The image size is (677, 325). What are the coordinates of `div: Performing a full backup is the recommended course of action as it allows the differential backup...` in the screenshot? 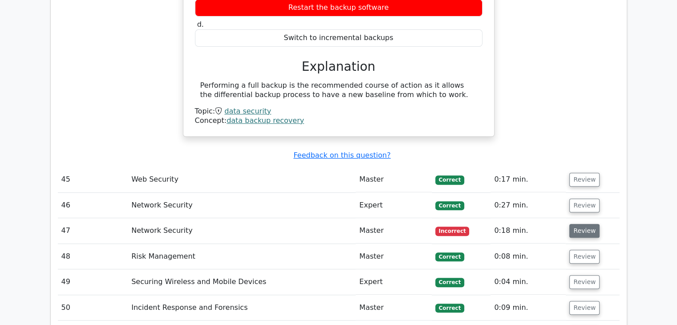 It's located at (339, 90).